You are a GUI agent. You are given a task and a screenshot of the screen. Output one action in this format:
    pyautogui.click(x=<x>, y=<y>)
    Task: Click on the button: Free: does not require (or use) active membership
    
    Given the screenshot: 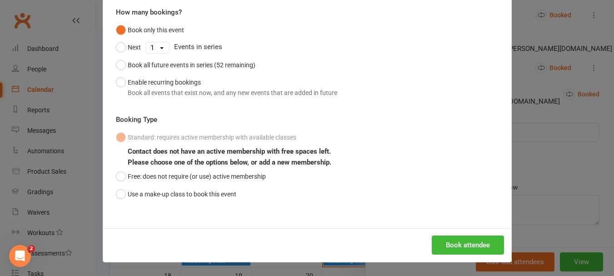 What is the action you would take?
    pyautogui.click(x=191, y=176)
    